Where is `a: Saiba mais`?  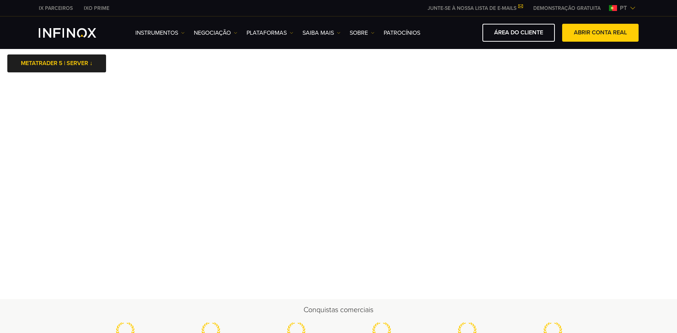 a: Saiba mais is located at coordinates (322, 33).